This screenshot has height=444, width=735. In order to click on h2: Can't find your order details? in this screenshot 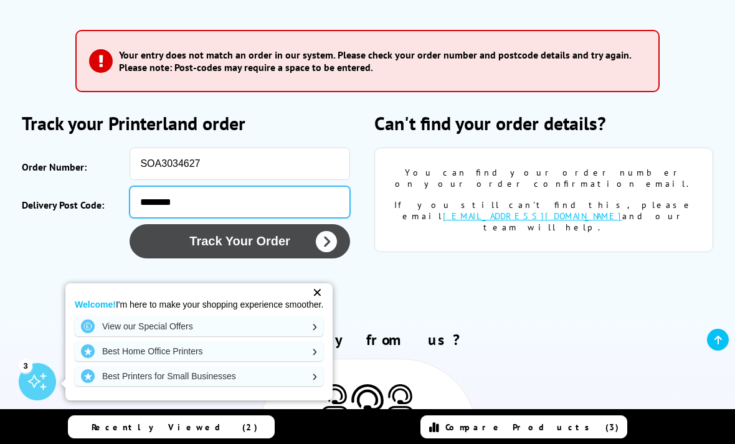, I will do `click(544, 123)`.